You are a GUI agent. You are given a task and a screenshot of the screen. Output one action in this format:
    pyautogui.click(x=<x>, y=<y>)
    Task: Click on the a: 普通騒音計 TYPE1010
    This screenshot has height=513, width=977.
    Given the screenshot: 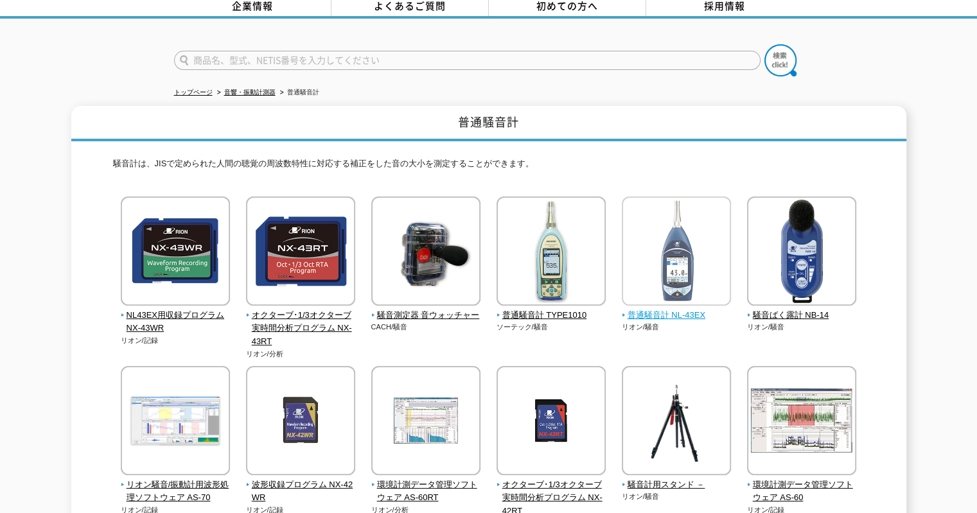 What is the action you would take?
    pyautogui.click(x=551, y=310)
    